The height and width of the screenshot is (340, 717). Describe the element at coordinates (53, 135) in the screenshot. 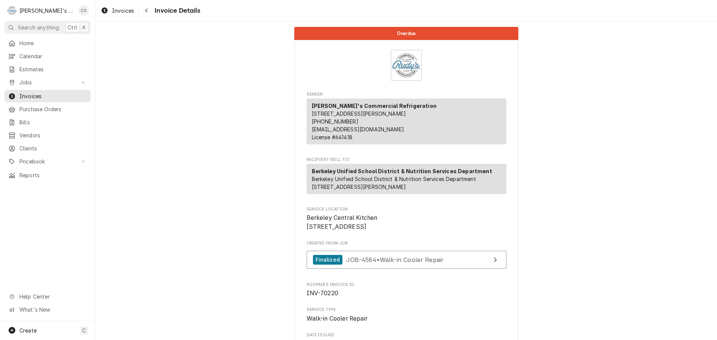

I see `span: Vendors` at that location.